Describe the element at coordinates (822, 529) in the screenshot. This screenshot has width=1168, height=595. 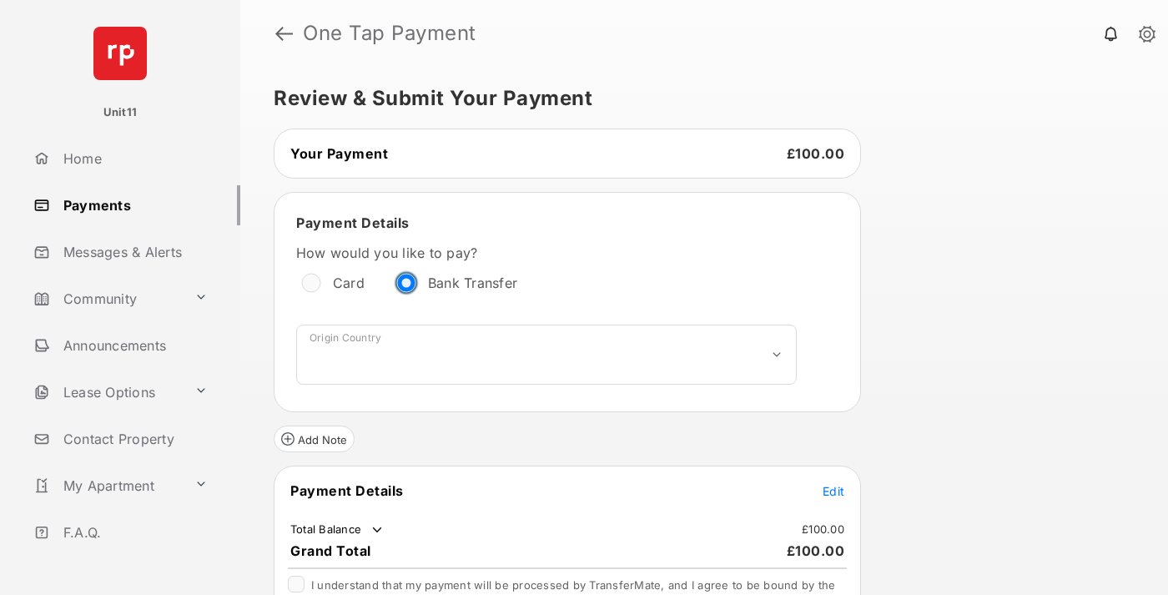
I see `td: £100.00` at that location.